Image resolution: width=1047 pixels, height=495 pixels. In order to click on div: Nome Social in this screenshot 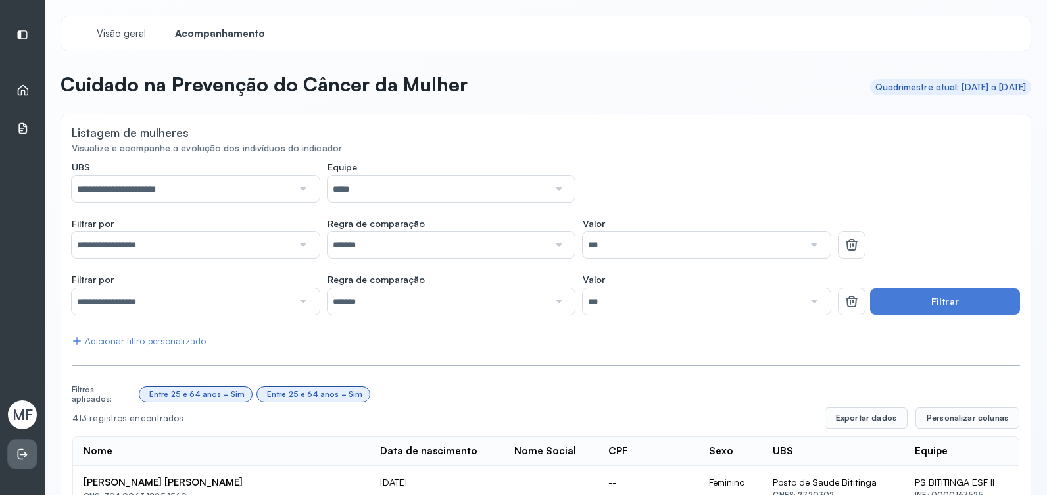, I will do `click(545, 451)`.